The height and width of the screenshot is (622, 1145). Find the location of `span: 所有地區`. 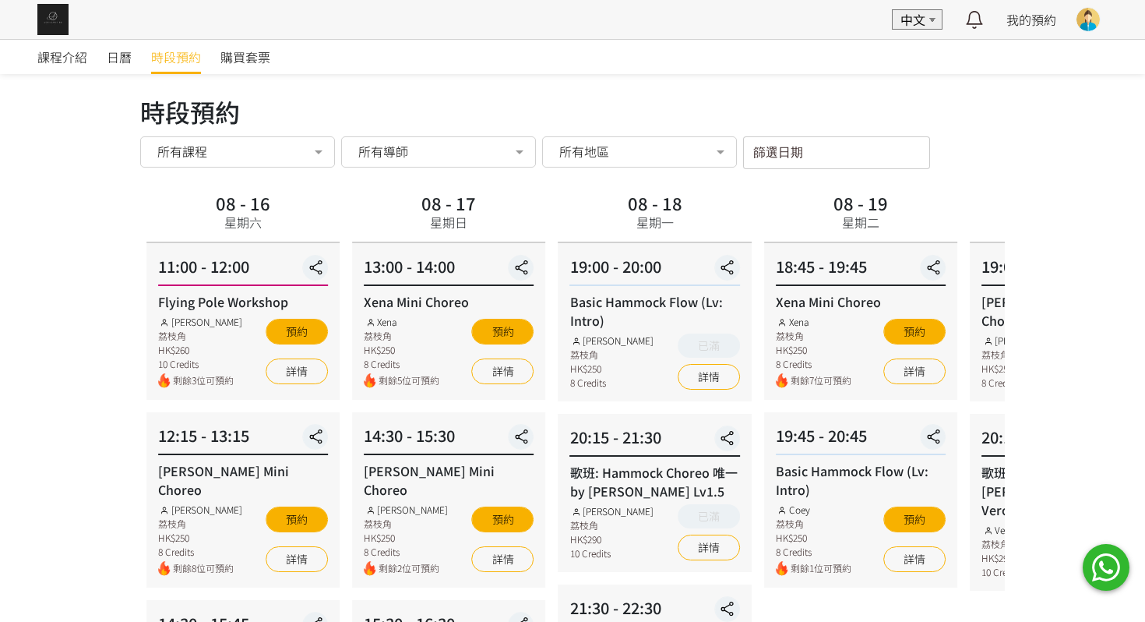

span: 所有地區 is located at coordinates (584, 151).